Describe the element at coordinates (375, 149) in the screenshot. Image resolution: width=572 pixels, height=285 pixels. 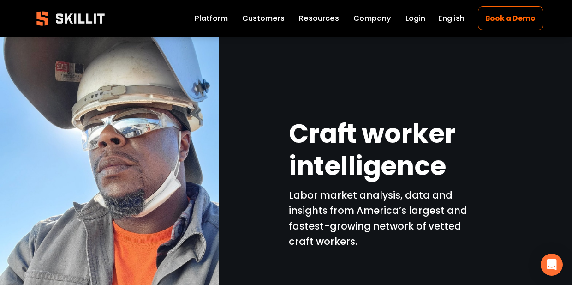
I see `strong: Craft worker intelligence` at that location.